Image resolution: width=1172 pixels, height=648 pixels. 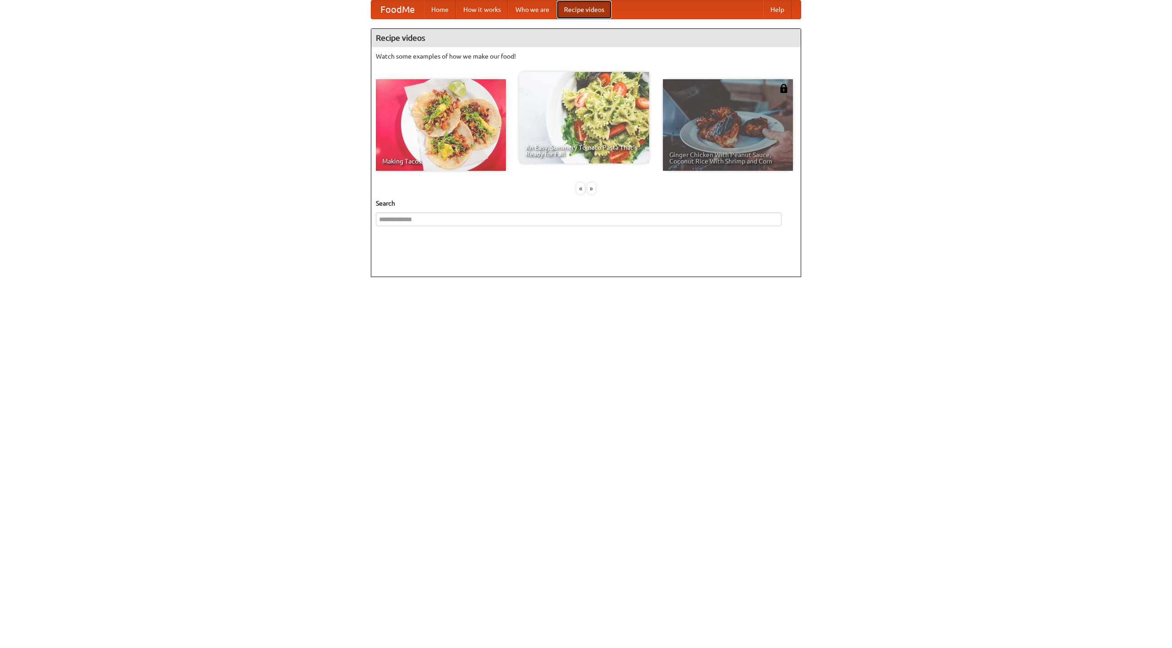 I want to click on a: An Easy, Summery Tomato Pasta That's Ready for Fall, so click(x=584, y=118).